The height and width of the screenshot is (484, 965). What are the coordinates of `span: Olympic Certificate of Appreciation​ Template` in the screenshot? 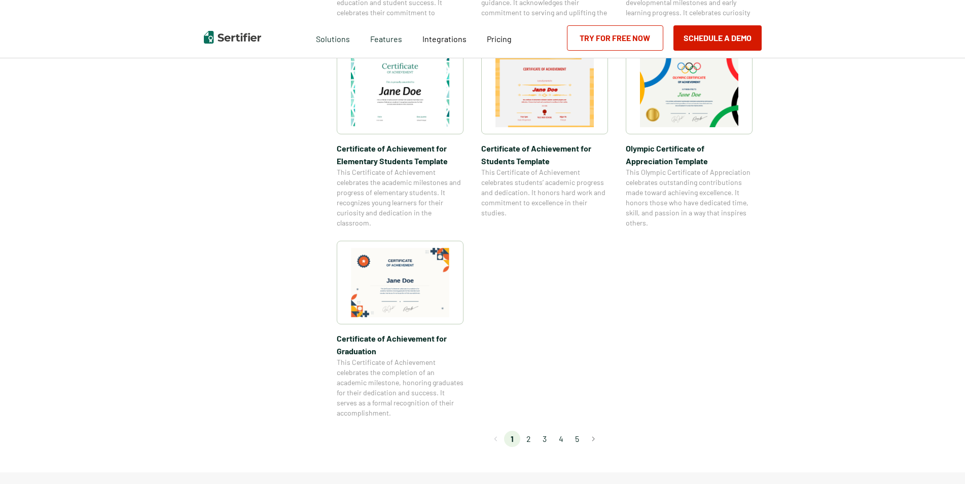 It's located at (689, 155).